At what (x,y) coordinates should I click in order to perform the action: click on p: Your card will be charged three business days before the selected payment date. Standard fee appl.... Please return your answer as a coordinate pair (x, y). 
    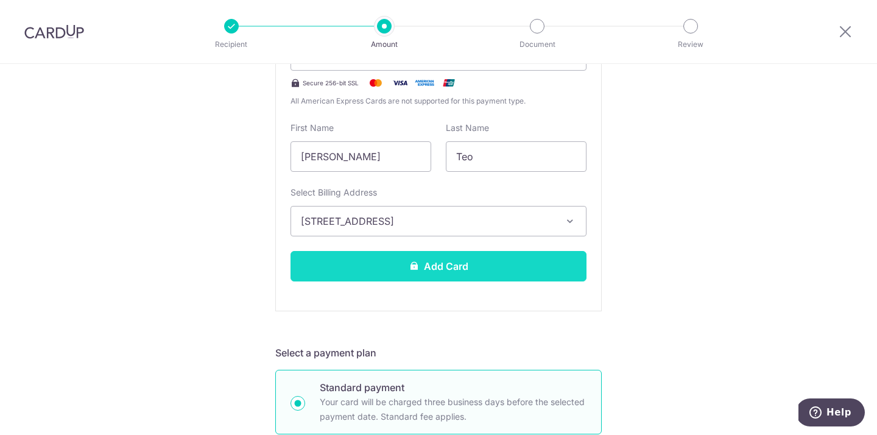
    Looking at the image, I should click on (453, 409).